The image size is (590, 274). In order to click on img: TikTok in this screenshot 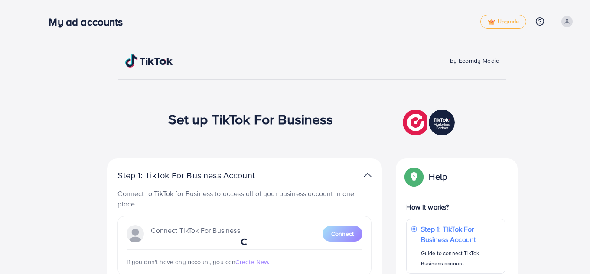, I will do `click(149, 61)`.